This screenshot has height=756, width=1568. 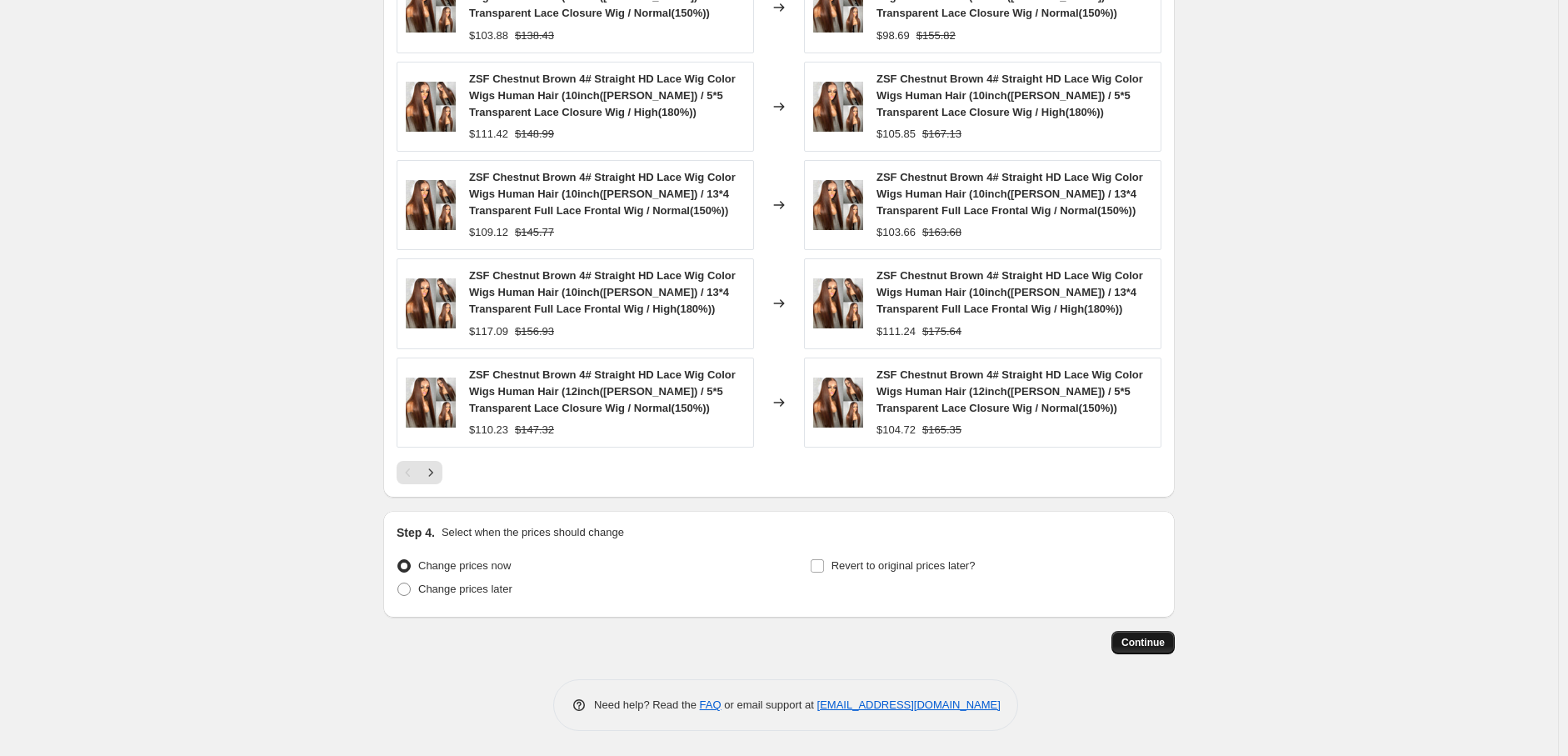 What do you see at coordinates (646, 704) in the screenshot?
I see `span: Need help? Read the` at bounding box center [646, 704].